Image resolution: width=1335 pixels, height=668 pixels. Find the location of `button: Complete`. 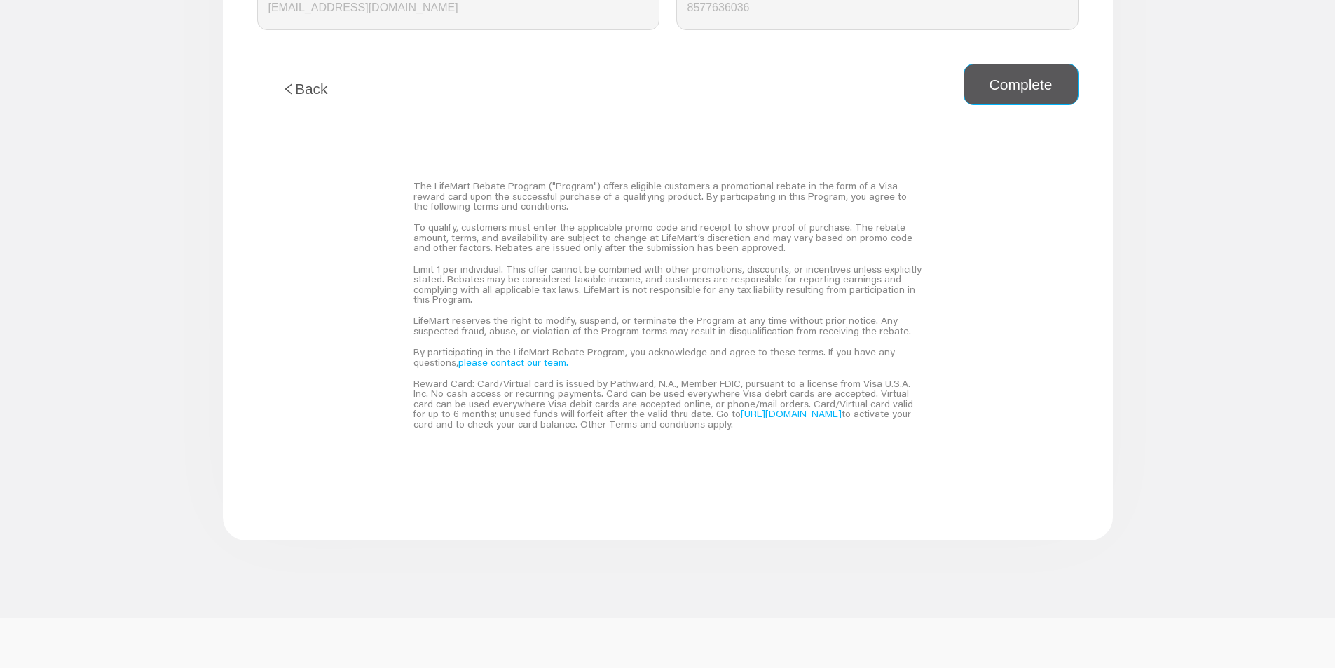

button: Complete is located at coordinates (1021, 85).